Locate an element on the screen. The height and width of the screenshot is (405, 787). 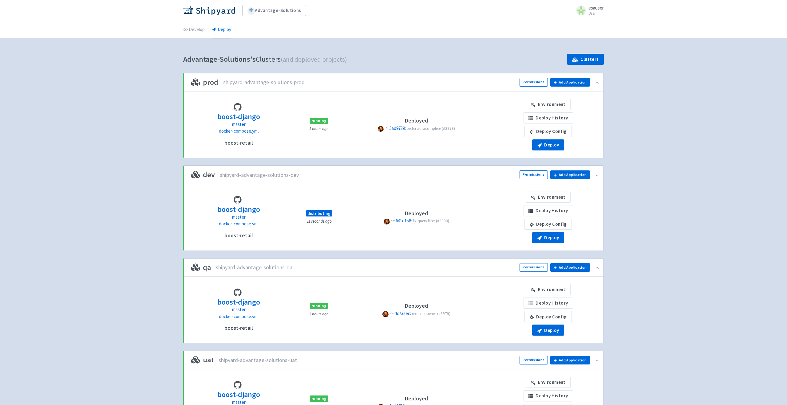
span: better autocomplete (#3978) is located at coordinates (431, 128).